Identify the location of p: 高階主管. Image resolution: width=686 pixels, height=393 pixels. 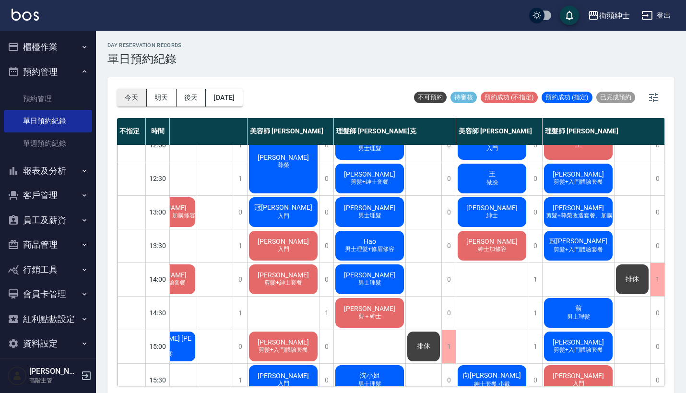
(54, 381).